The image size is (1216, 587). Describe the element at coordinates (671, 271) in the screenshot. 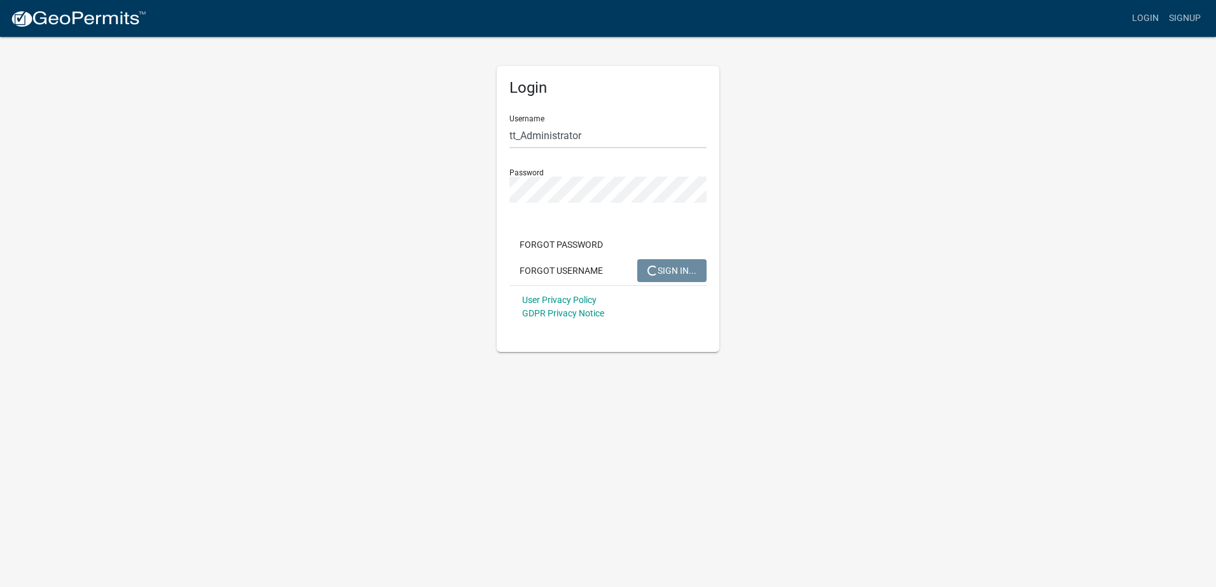

I see `button: SIGN IN...` at that location.